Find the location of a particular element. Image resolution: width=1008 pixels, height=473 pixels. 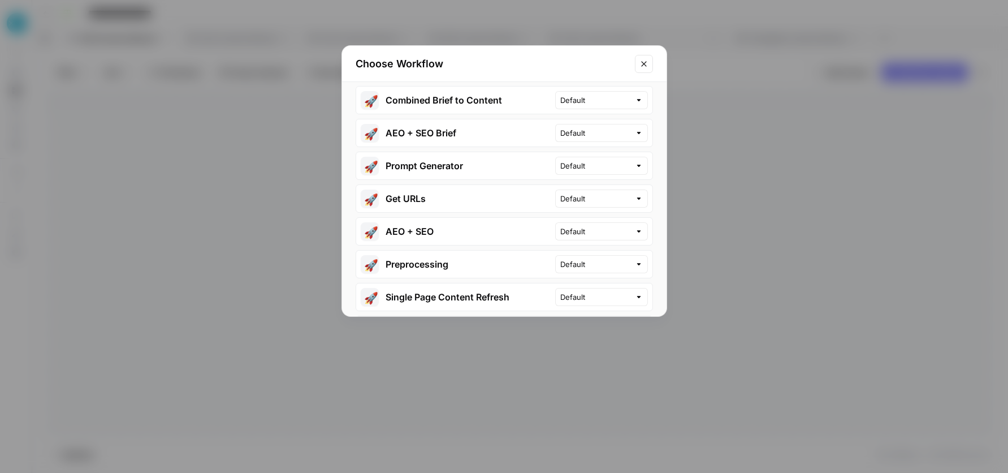

button: 🚀Preprocessing is located at coordinates (456, 264).